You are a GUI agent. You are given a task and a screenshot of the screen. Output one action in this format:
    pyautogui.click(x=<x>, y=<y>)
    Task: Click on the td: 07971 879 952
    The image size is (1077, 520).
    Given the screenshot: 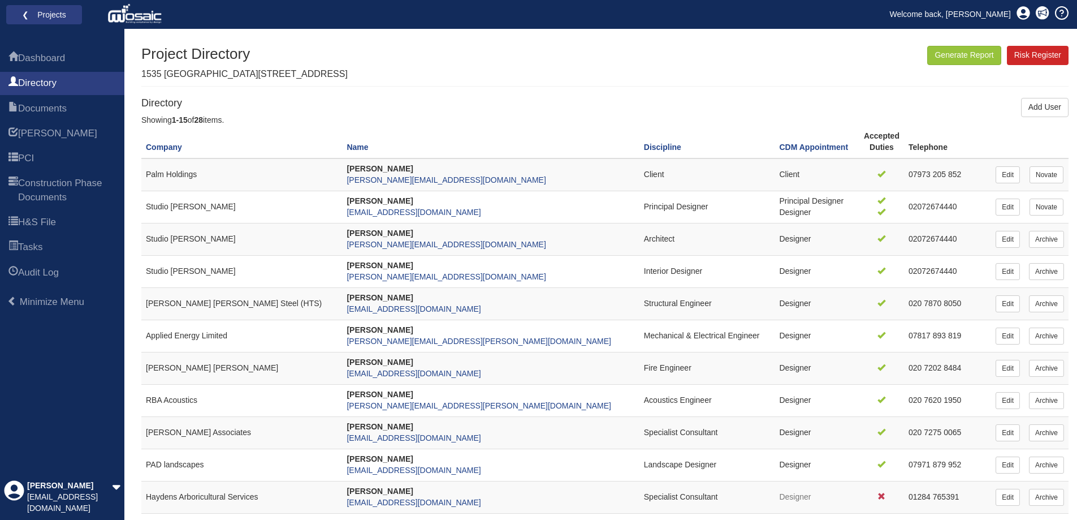 What is the action you would take?
    pyautogui.click(x=947, y=464)
    